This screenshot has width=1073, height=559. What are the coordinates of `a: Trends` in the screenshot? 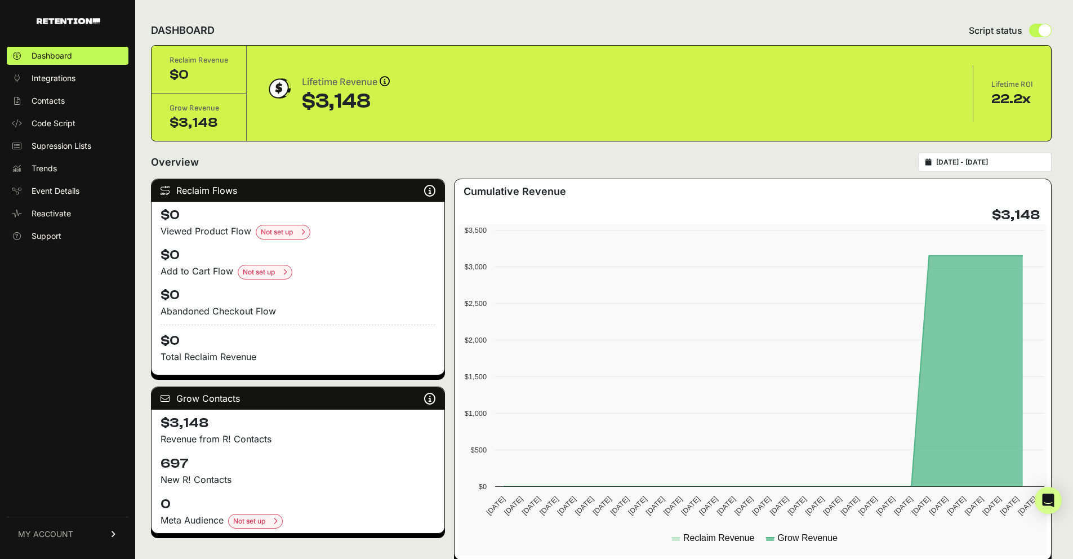 It's located at (68, 168).